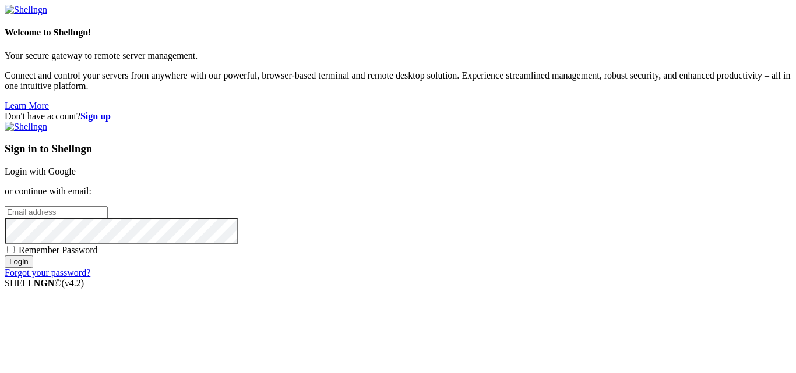 Image resolution: width=796 pixels, height=373 pixels. Describe the element at coordinates (27, 105) in the screenshot. I see `a: Learn More` at that location.